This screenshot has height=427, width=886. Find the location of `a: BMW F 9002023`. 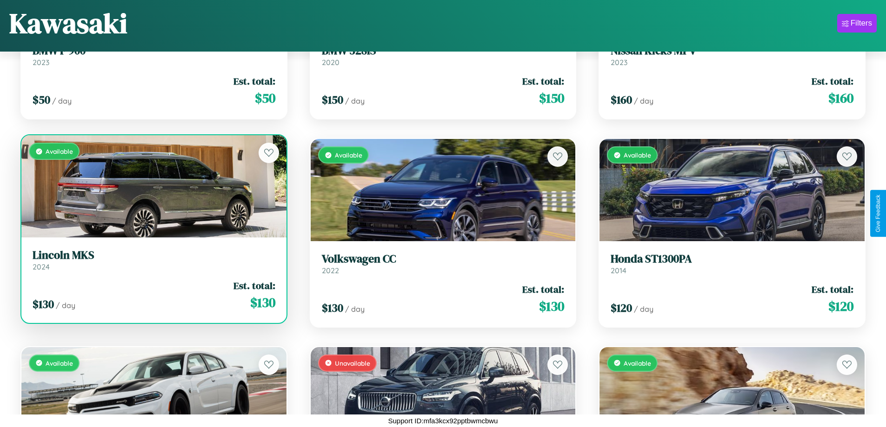

a: BMW F 9002023 is located at coordinates (154, 55).